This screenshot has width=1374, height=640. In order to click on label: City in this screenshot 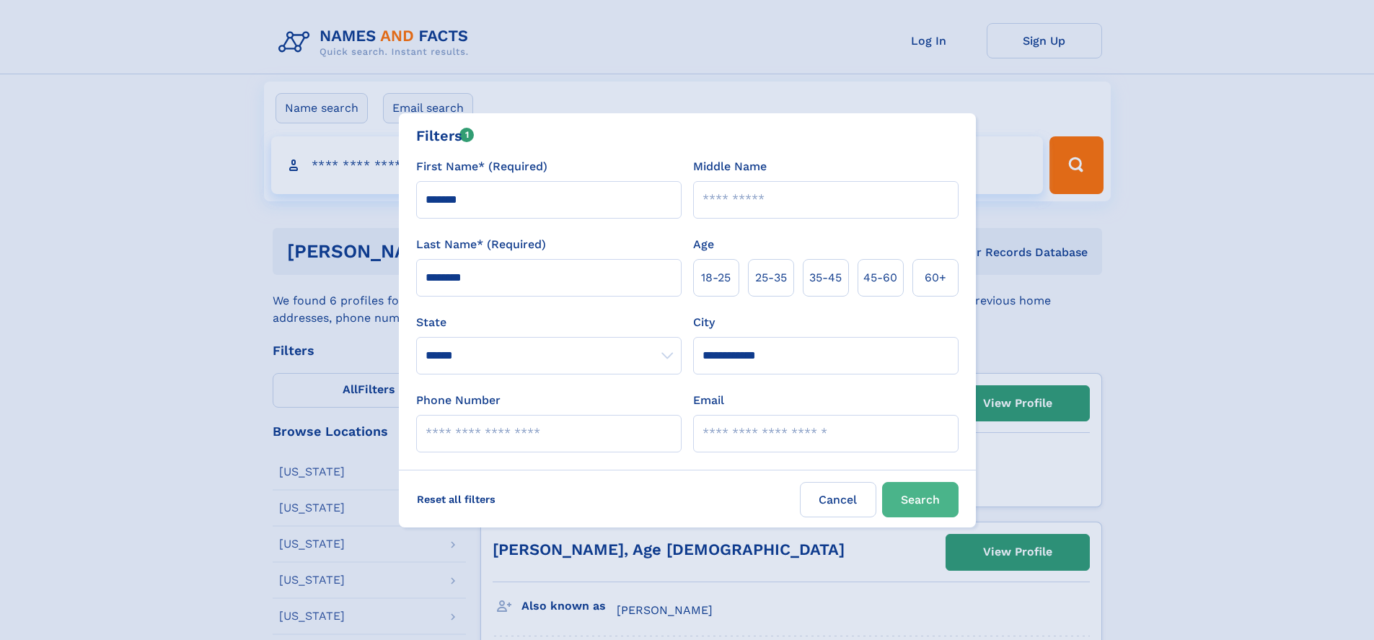, I will do `click(704, 322)`.